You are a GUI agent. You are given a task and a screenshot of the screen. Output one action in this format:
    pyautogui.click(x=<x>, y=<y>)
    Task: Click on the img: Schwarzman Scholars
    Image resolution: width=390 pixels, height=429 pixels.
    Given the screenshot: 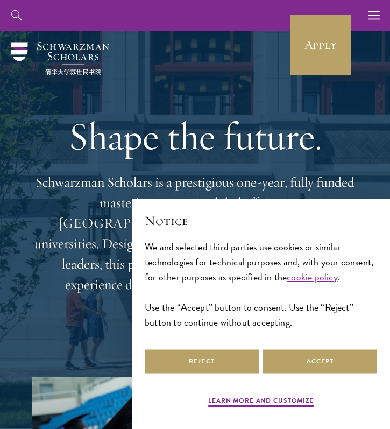 What is the action you would take?
    pyautogui.click(x=60, y=58)
    